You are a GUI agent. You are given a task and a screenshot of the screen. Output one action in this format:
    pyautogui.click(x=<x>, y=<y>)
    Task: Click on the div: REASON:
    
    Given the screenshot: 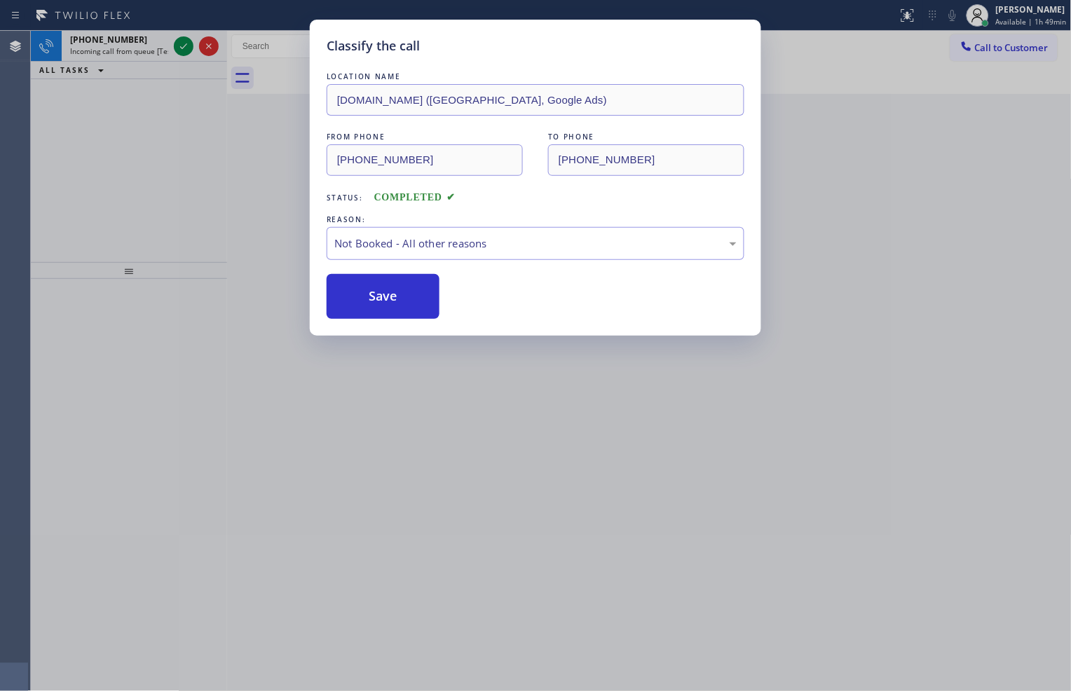 What is the action you would take?
    pyautogui.click(x=536, y=219)
    